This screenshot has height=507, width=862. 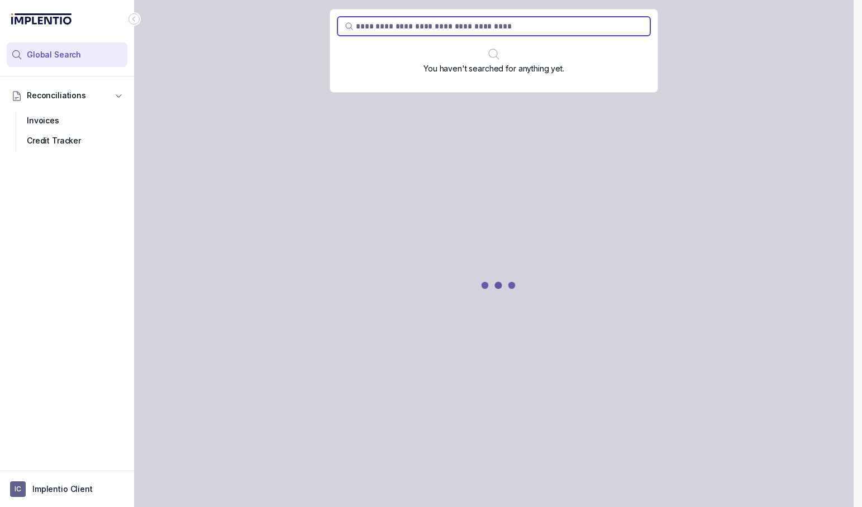 What do you see at coordinates (134, 19) in the screenshot?
I see `div: Collapse Icon` at bounding box center [134, 19].